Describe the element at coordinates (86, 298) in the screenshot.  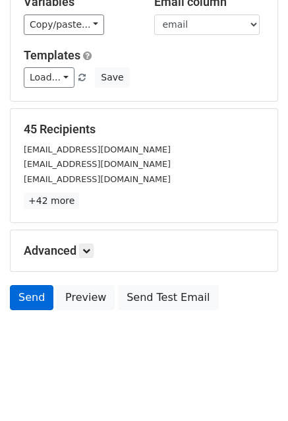
I see `a: Preview` at that location.